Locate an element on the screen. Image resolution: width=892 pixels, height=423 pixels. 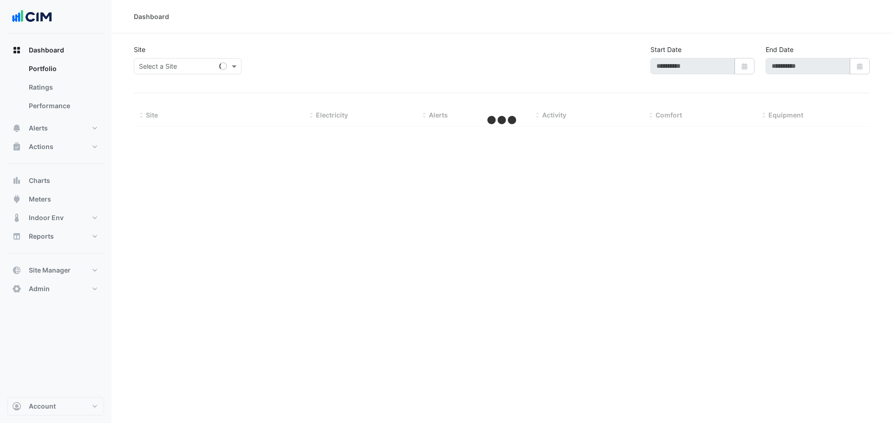
label: Site is located at coordinates (139, 49).